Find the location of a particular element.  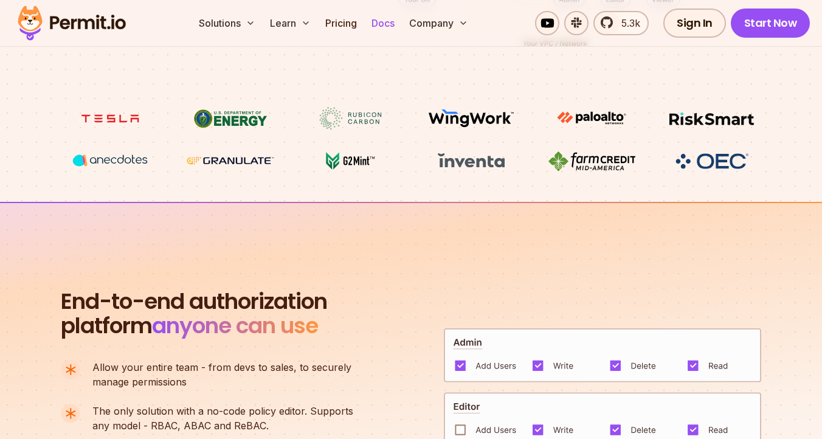

a: 5.3k is located at coordinates (621, 23).